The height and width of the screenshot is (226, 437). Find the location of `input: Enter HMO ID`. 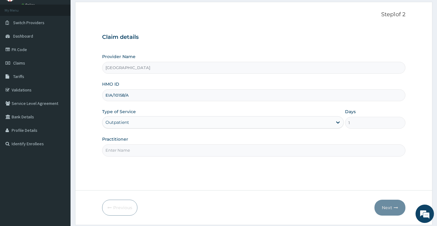

input: Enter HMO ID is located at coordinates (253, 95).